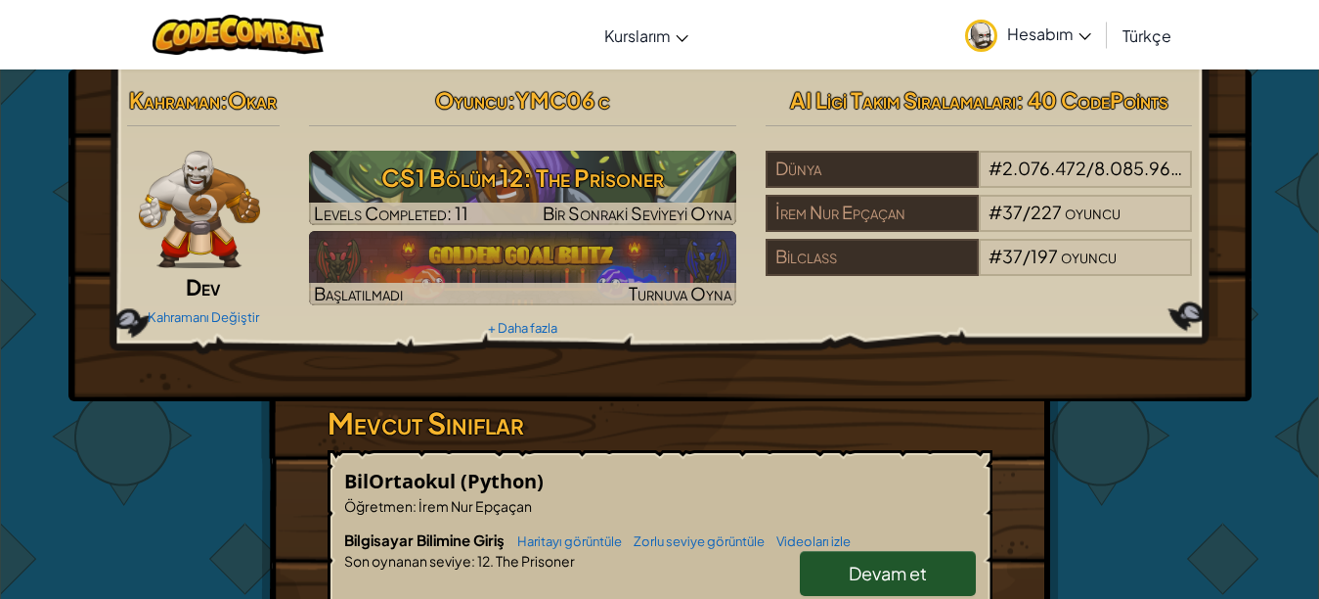 This screenshot has height=599, width=1319. I want to click on a: Bir Sonraki Seviyeyi Oyna, so click(522, 188).